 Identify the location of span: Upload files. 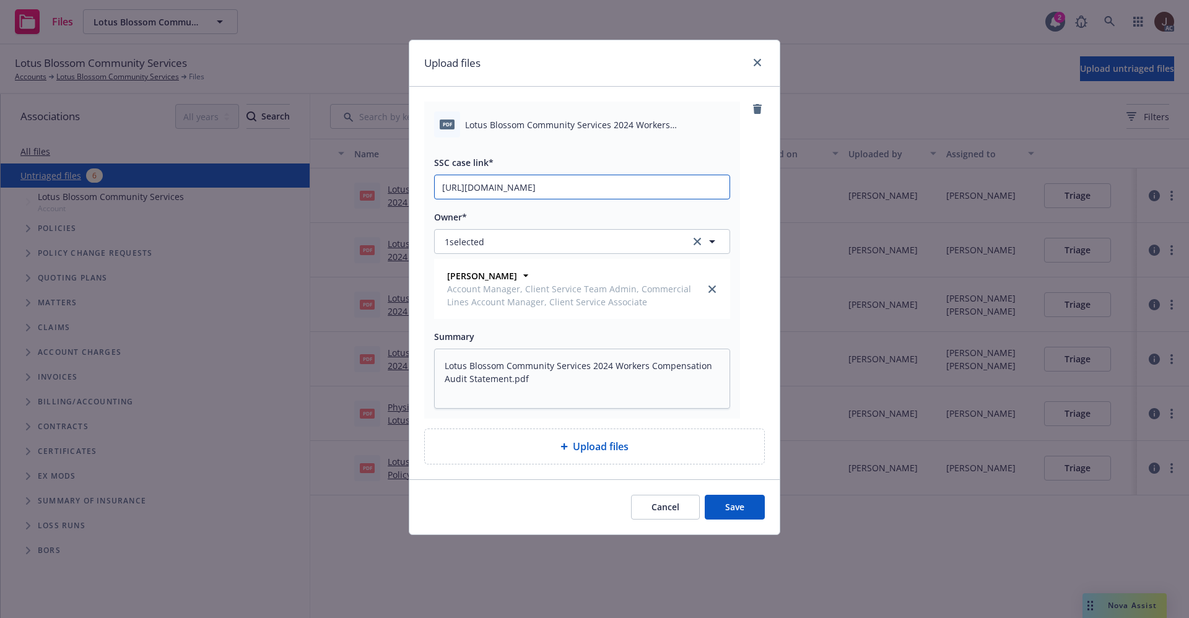
(601, 446).